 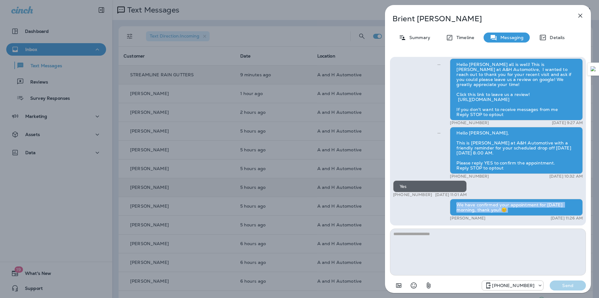 I want to click on div: +1 (405) 873-8731, so click(x=513, y=285).